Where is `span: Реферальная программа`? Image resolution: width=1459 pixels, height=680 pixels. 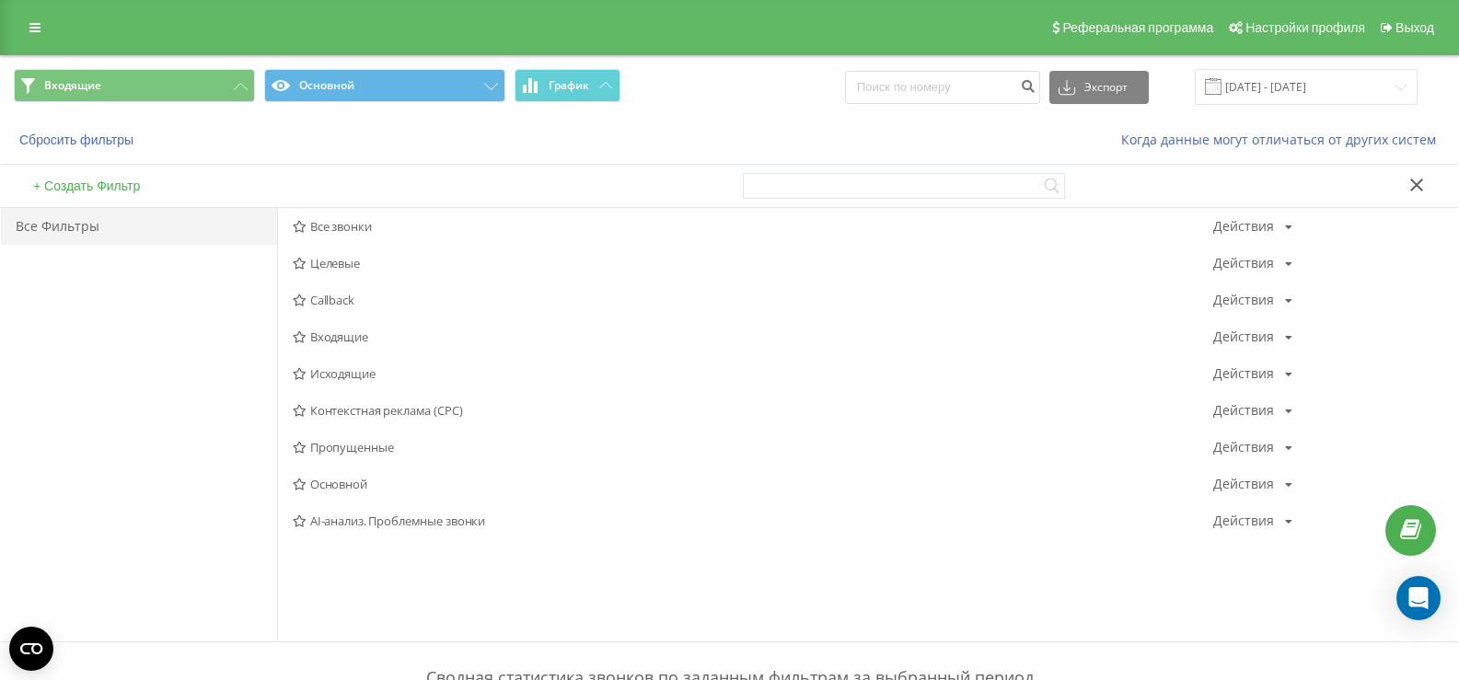
span: Реферальная программа is located at coordinates (1138, 28).